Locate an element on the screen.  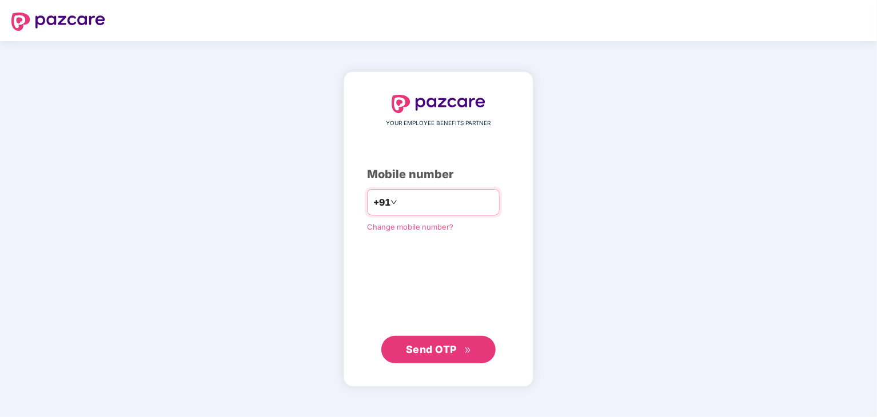
div: Mobile number is located at coordinates (439, 174).